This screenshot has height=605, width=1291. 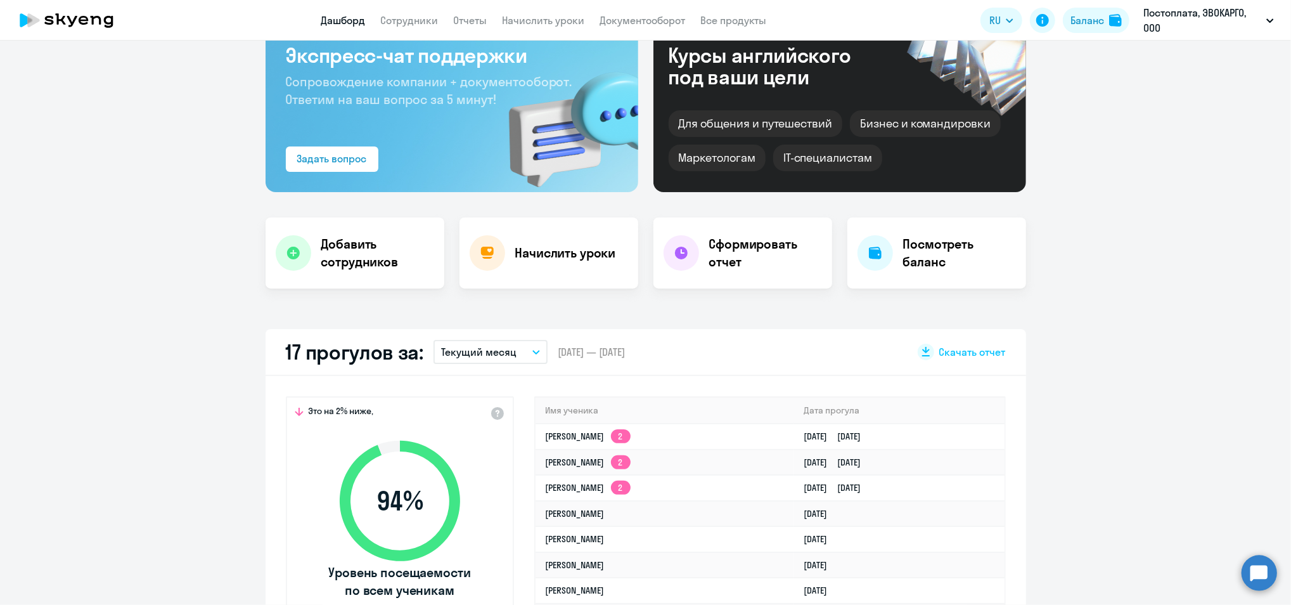 I want to click on span: Сопровождение компании + документооборот. Ответим на ваш вопрос за 5 минут!, so click(x=429, y=90).